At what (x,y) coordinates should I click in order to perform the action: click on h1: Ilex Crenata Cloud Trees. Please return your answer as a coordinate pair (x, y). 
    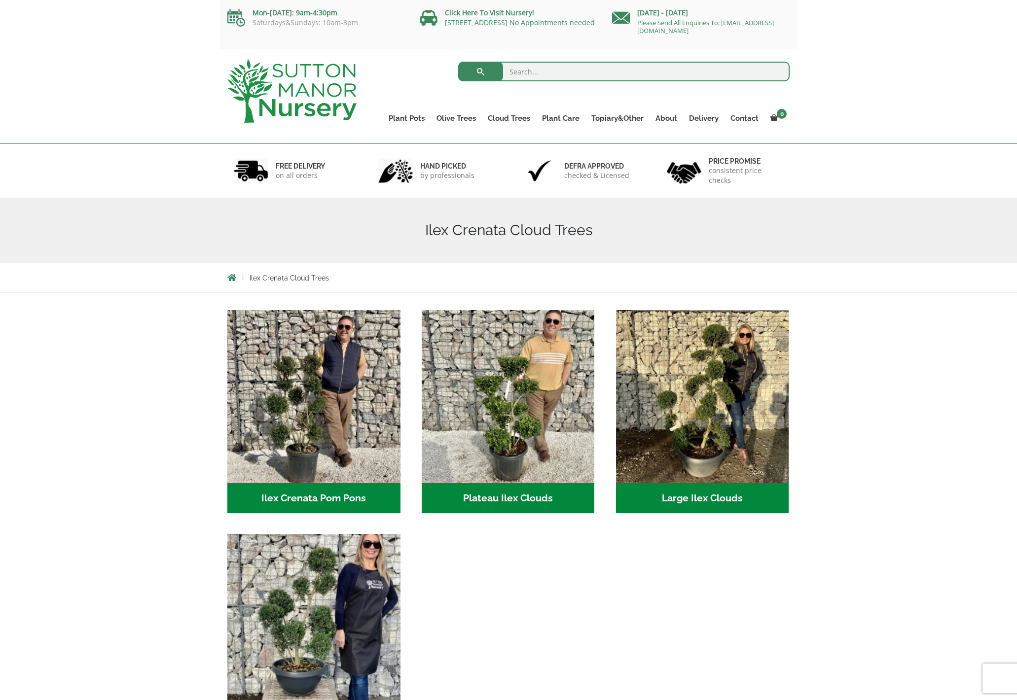
    Looking at the image, I should click on (509, 230).